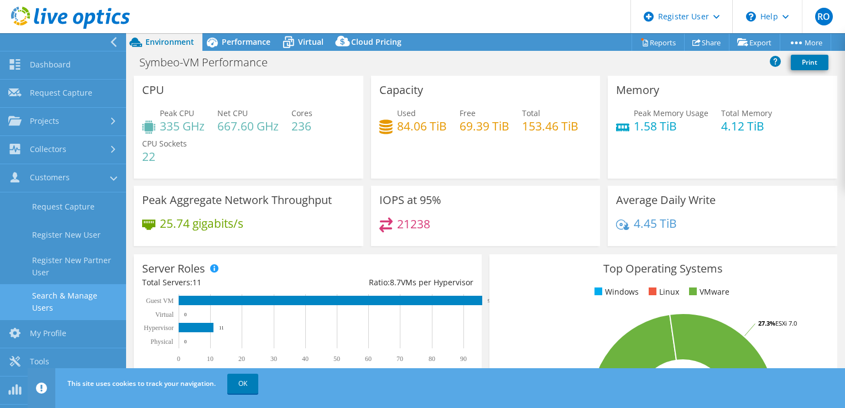 This screenshot has width=845, height=408. Describe the element at coordinates (809, 62) in the screenshot. I see `a: Print` at that location.